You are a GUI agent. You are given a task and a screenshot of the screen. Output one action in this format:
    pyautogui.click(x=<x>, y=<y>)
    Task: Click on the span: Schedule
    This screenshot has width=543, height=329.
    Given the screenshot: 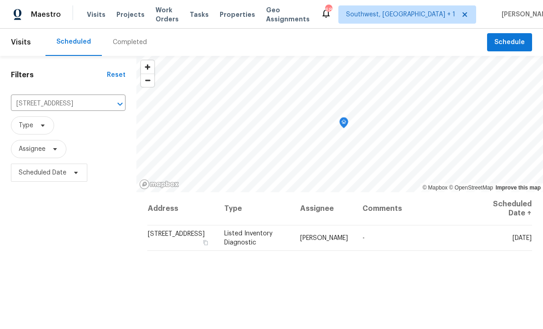 What is the action you would take?
    pyautogui.click(x=509, y=42)
    